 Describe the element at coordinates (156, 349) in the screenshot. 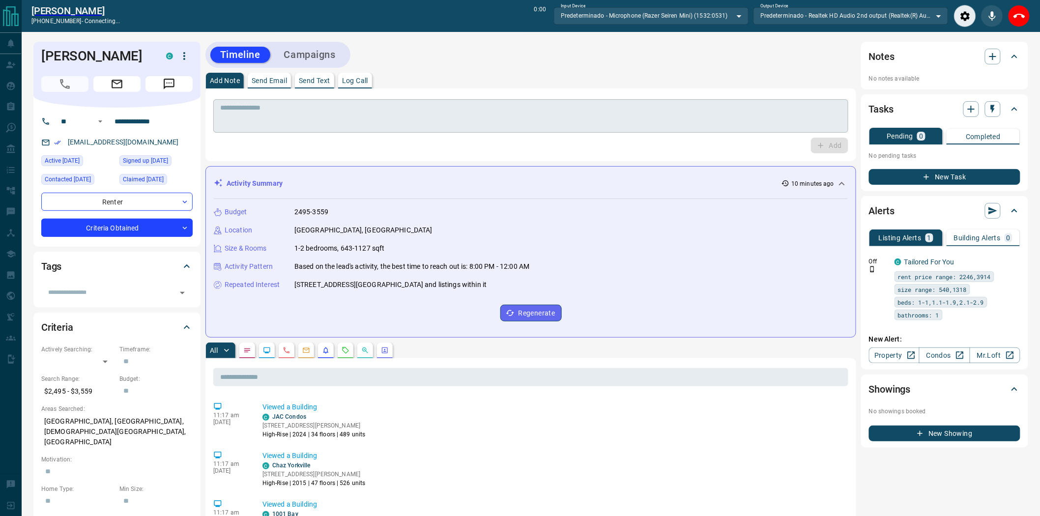

I see `p: Timeframe:` at that location.